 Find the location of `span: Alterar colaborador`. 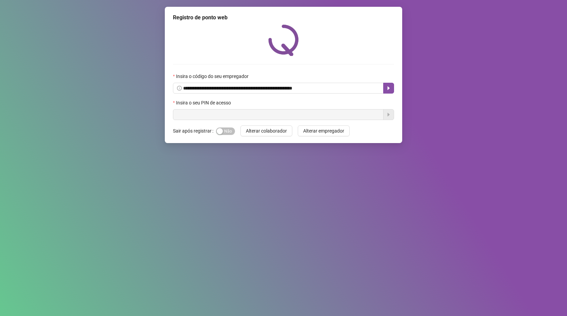

span: Alterar colaborador is located at coordinates (266, 131).